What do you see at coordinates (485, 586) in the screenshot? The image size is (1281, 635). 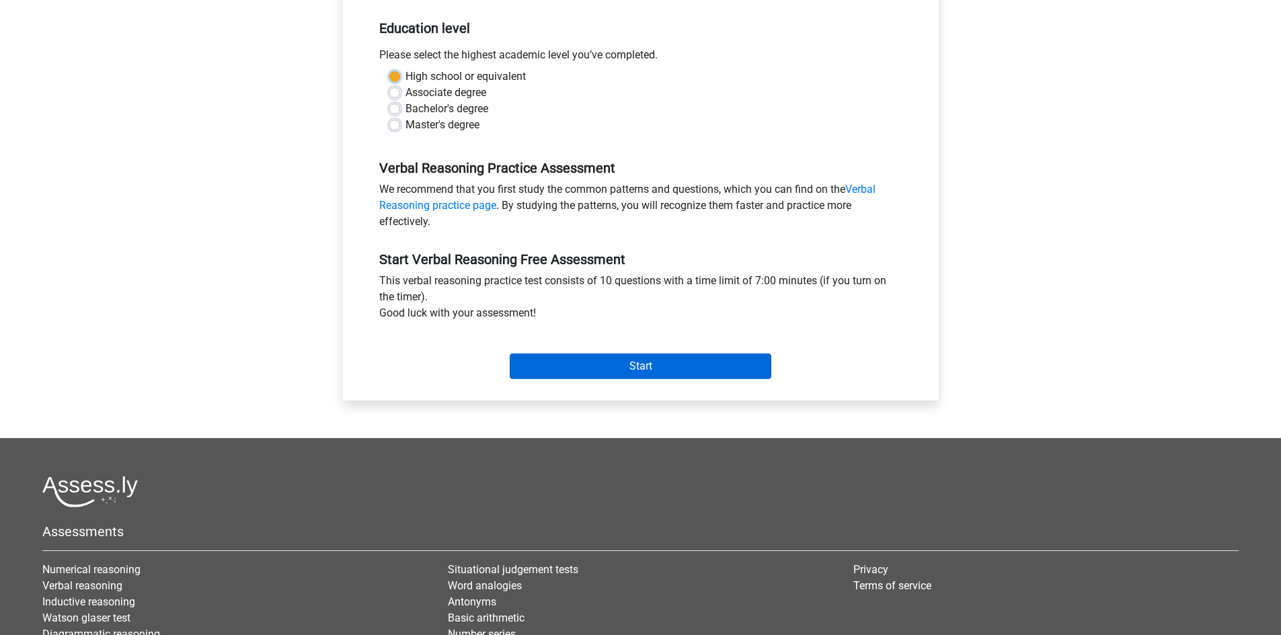 I see `a: Word analogies` at bounding box center [485, 586].